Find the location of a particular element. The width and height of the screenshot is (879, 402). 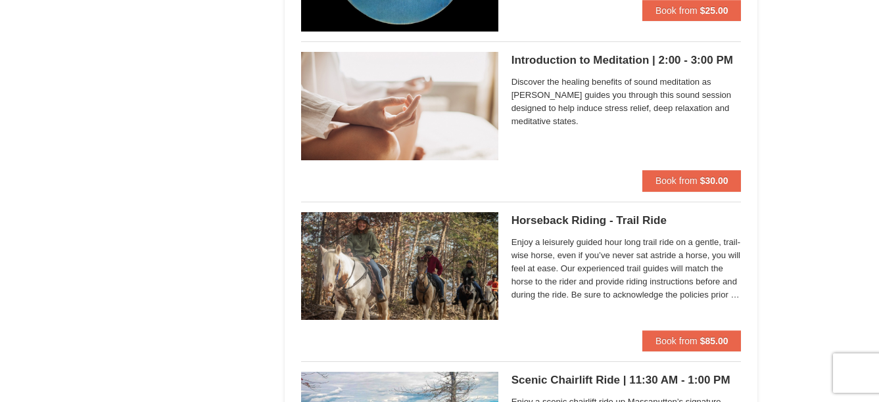

strong: $85.00 is located at coordinates (714, 341).